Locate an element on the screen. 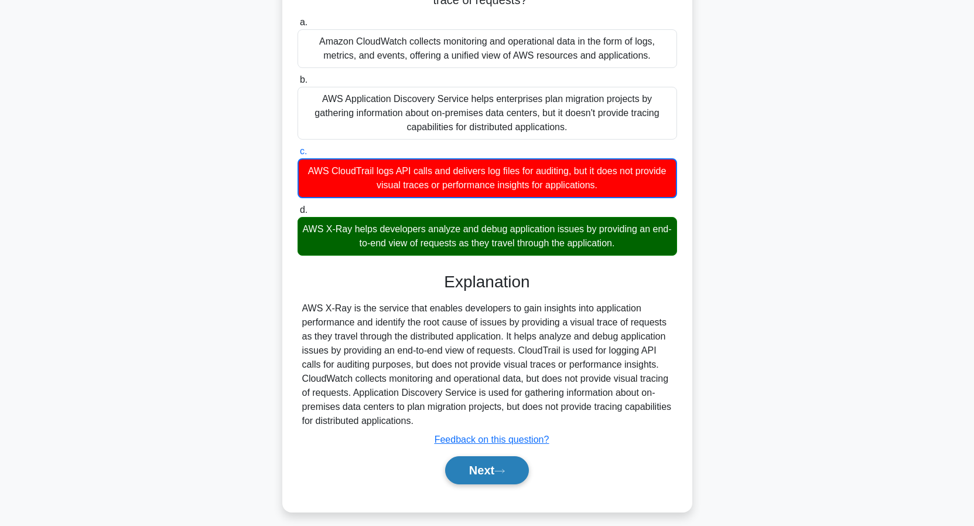 The height and width of the screenshot is (526, 974). button: Next is located at coordinates (487, 470).